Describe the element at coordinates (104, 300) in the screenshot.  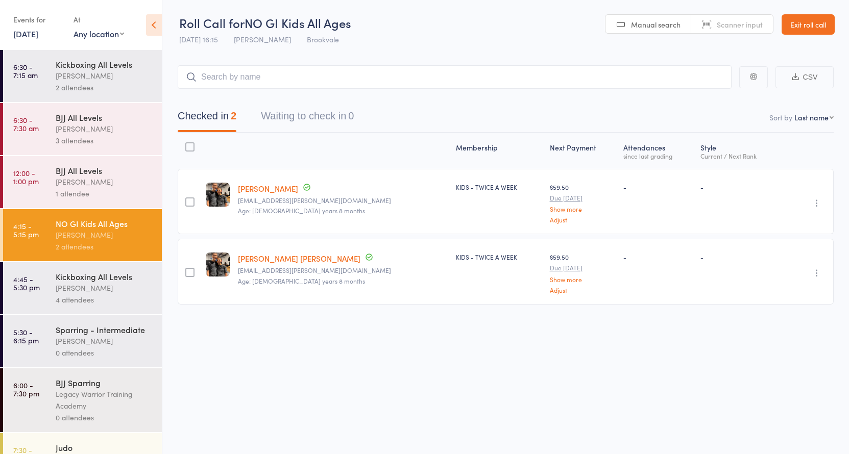
I see `div: 4 attendees` at that location.